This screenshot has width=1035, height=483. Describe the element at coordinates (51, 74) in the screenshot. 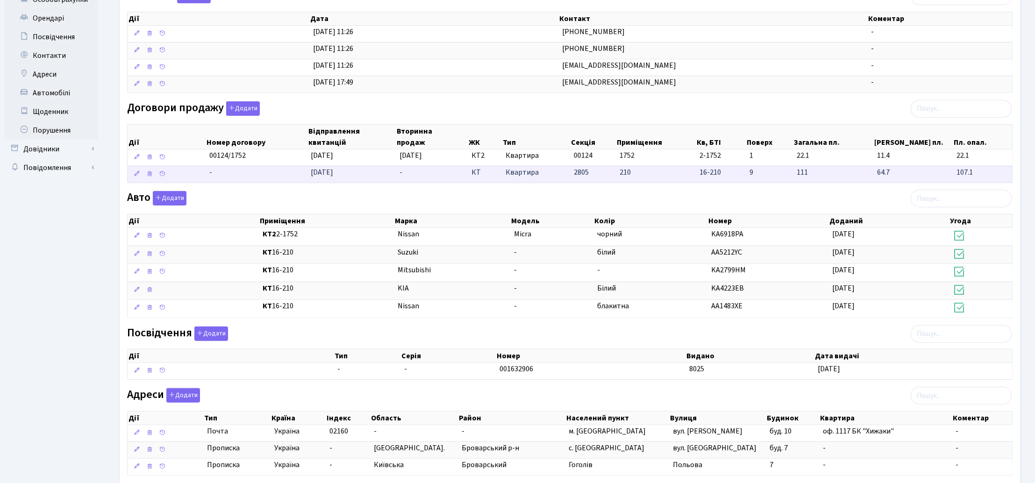

I see `a: Адреси` at that location.